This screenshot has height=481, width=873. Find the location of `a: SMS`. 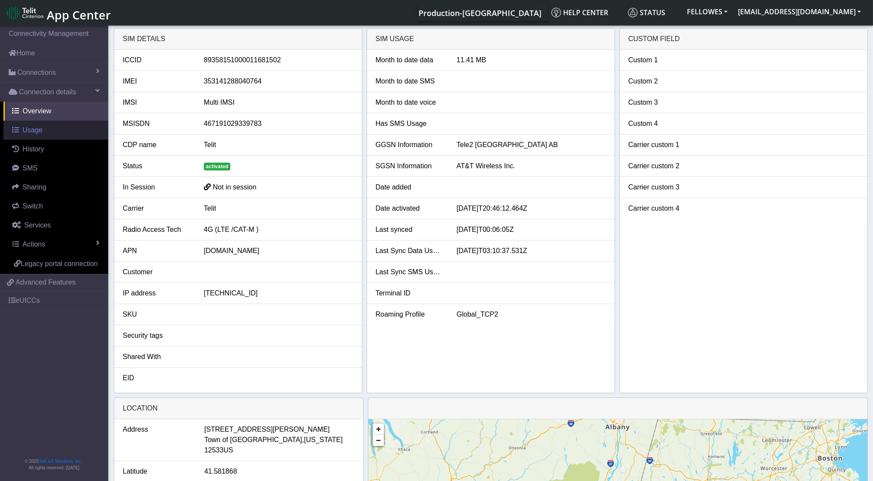

a: SMS is located at coordinates (56, 168).